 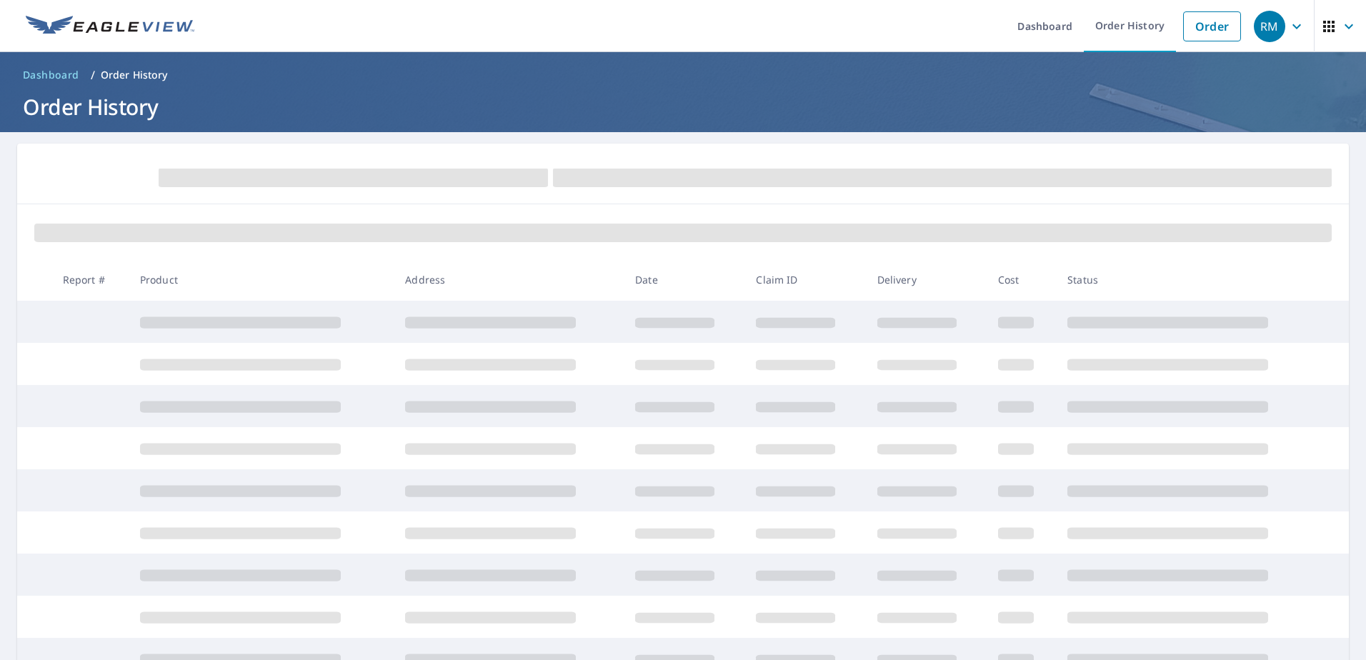 What do you see at coordinates (134, 75) in the screenshot?
I see `p: Order History` at bounding box center [134, 75].